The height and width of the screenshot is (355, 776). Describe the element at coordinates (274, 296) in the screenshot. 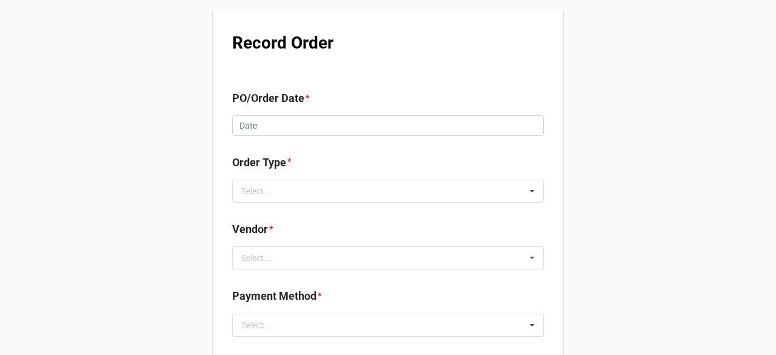

I see `label: Payment Method` at that location.